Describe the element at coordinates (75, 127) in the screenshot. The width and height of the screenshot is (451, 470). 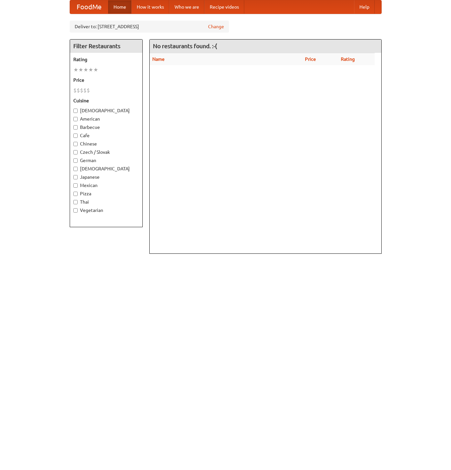
I see `input: Barbecue` at that location.